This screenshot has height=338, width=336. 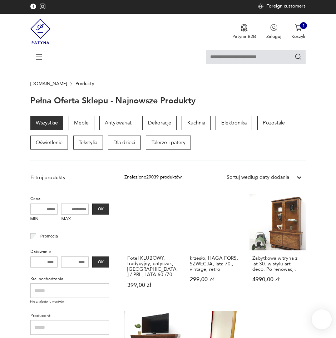 I want to click on a: krzesło, HAGA FORS, SZWECJA, lata 70., vintage, retrokrzesło, HAGA FORS, SZWECJA, lata 70., vinta..., so click(x=215, y=247).